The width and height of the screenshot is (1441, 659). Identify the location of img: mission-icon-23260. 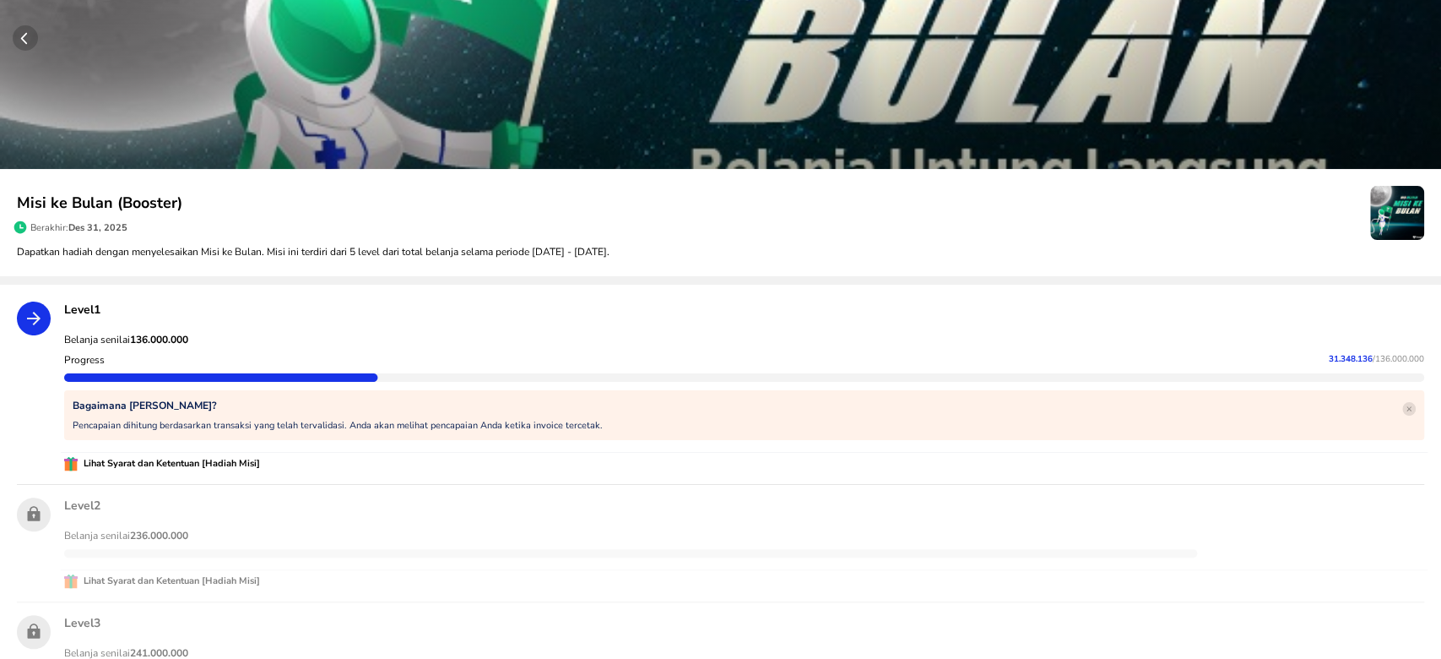
(1397, 213).